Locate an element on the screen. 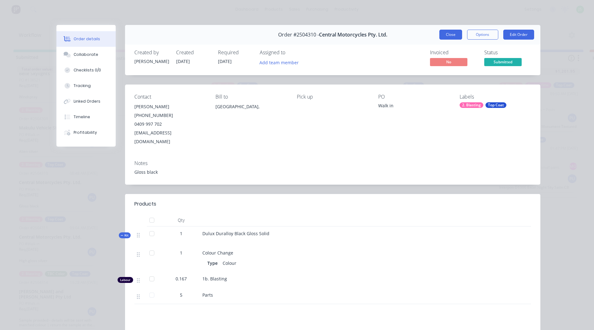  div: Bill to is located at coordinates (251, 97).